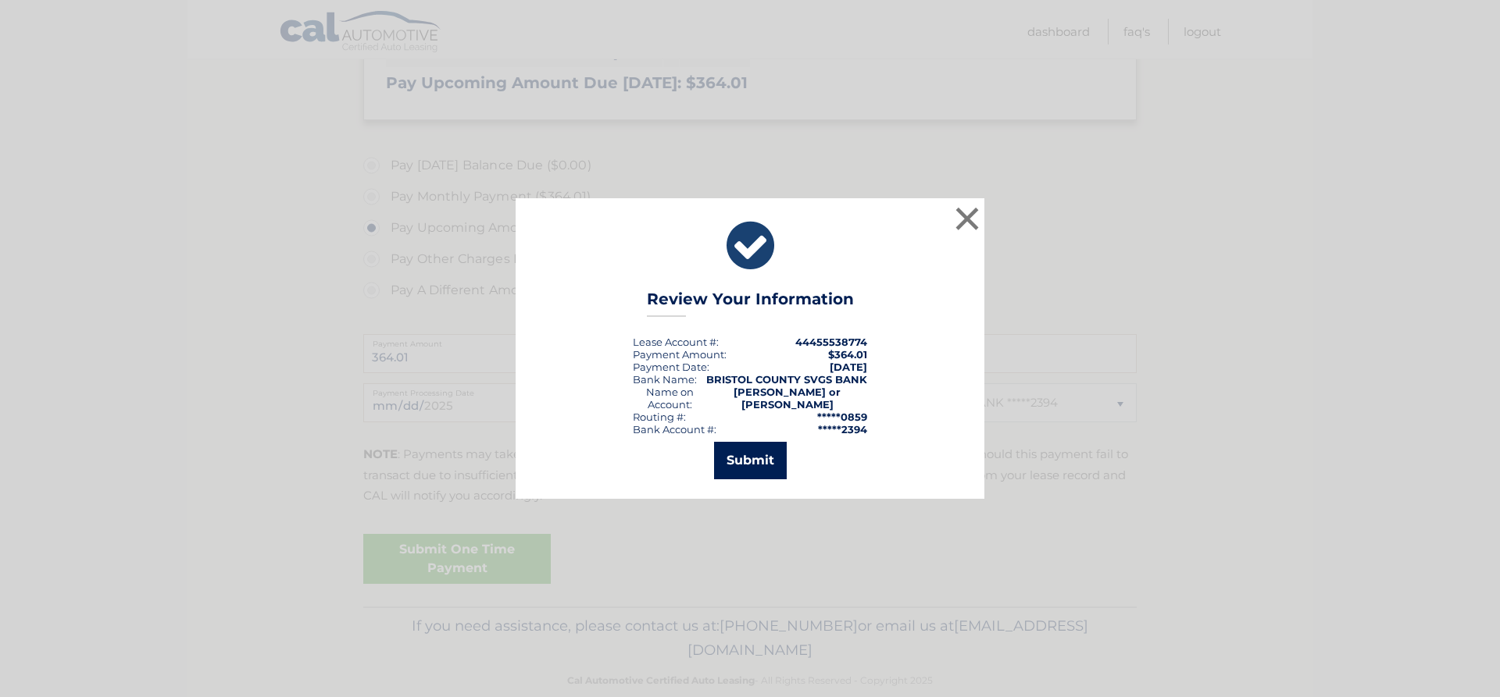 This screenshot has height=697, width=1500. Describe the element at coordinates (831, 342) in the screenshot. I see `strong: 44455538774` at that location.